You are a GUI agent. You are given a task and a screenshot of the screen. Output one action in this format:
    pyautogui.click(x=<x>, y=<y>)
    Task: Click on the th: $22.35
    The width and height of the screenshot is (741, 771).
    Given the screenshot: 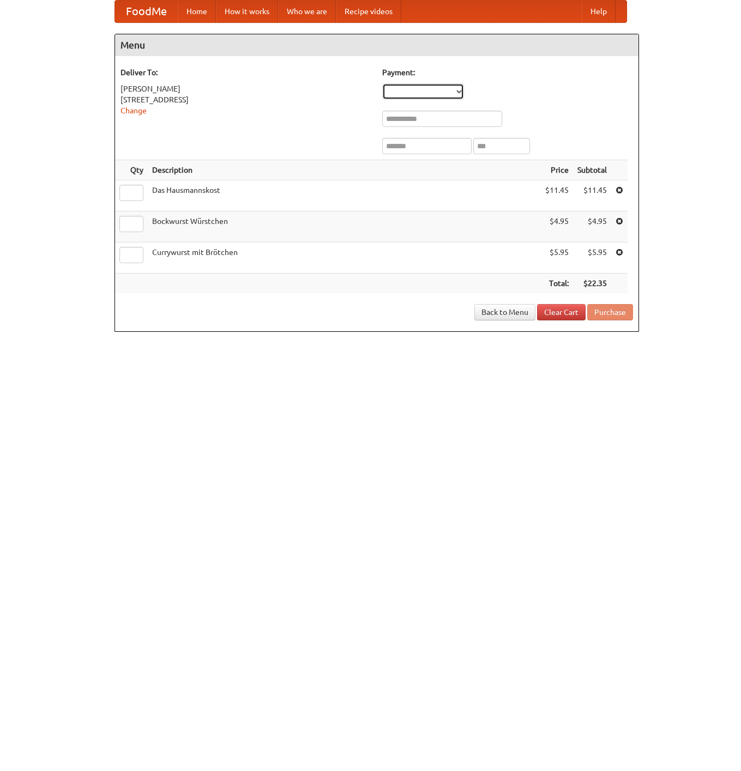 What is the action you would take?
    pyautogui.click(x=592, y=284)
    